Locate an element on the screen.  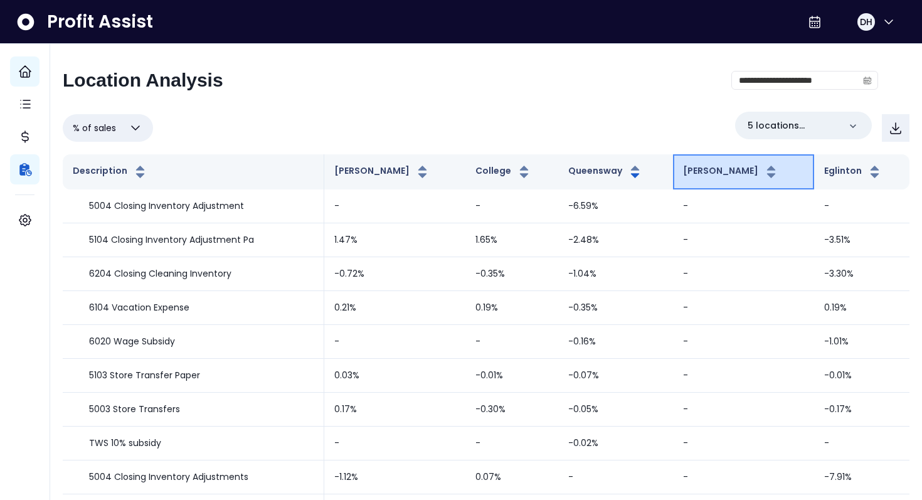
td: -3.30% is located at coordinates (862, 274).